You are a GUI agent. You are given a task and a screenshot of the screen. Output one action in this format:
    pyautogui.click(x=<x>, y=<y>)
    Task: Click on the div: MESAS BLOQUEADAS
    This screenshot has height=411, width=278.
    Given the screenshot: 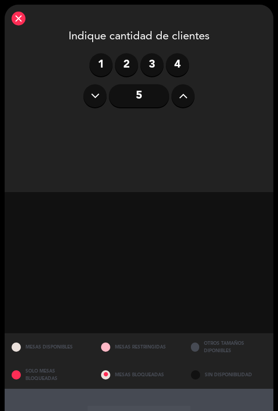 What is the action you would take?
    pyautogui.click(x=139, y=375)
    